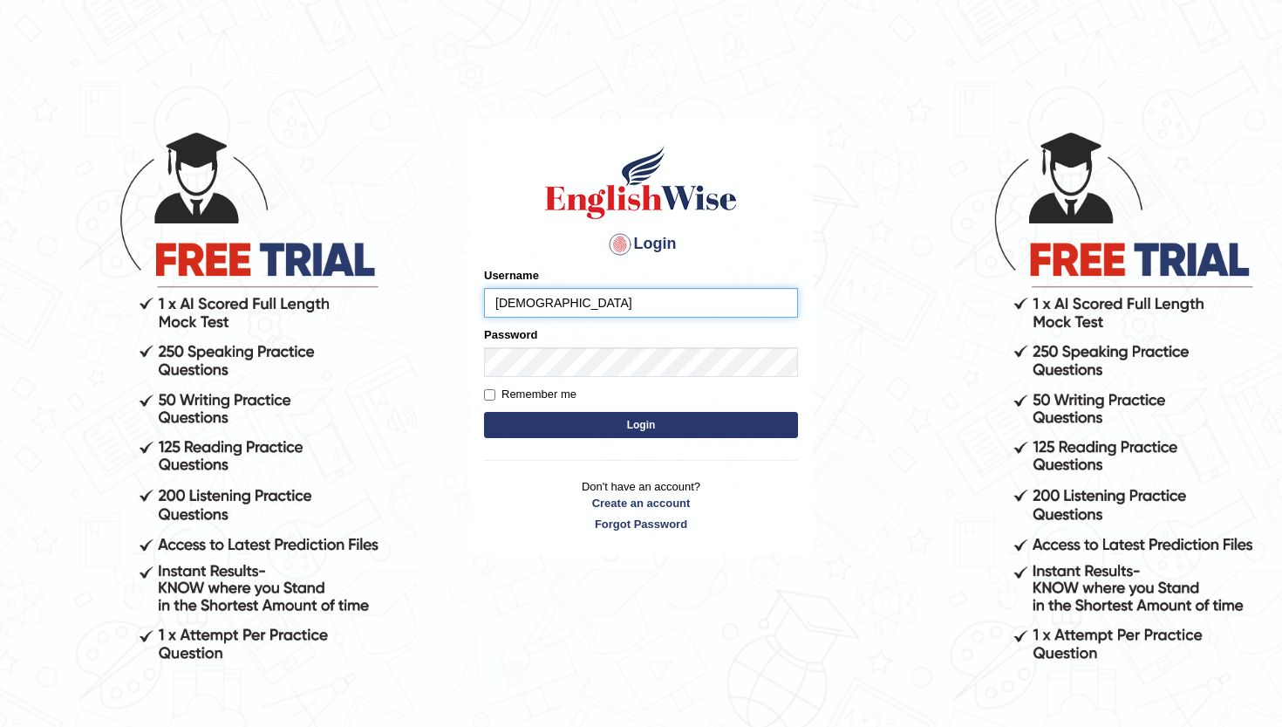 The height and width of the screenshot is (727, 1282). What do you see at coordinates (641, 425) in the screenshot?
I see `button: Login` at bounding box center [641, 425].